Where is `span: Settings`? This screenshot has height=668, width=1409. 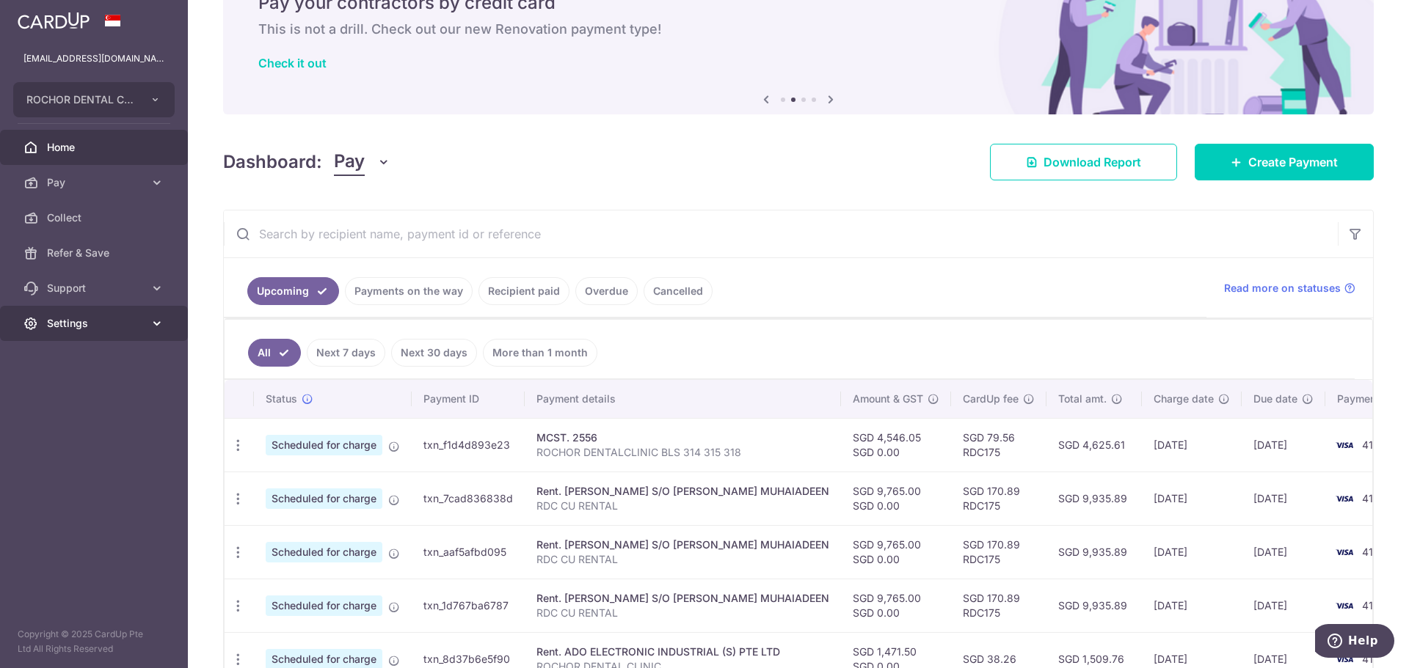
span: Settings is located at coordinates (95, 324).